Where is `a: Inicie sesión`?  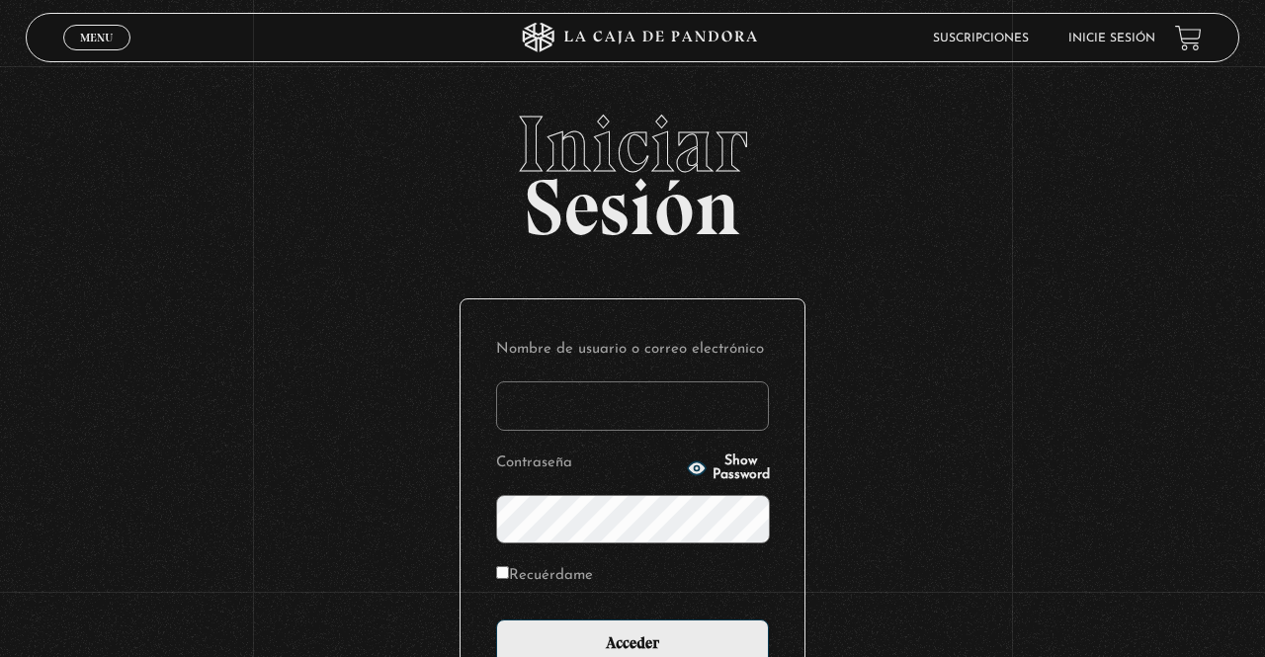
a: Inicie sesión is located at coordinates (1112, 39).